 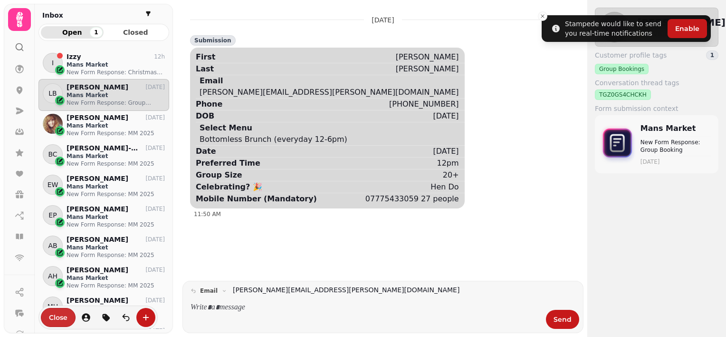 What do you see at coordinates (53, 306) in the screenshot?
I see `span: MH` at bounding box center [53, 306].